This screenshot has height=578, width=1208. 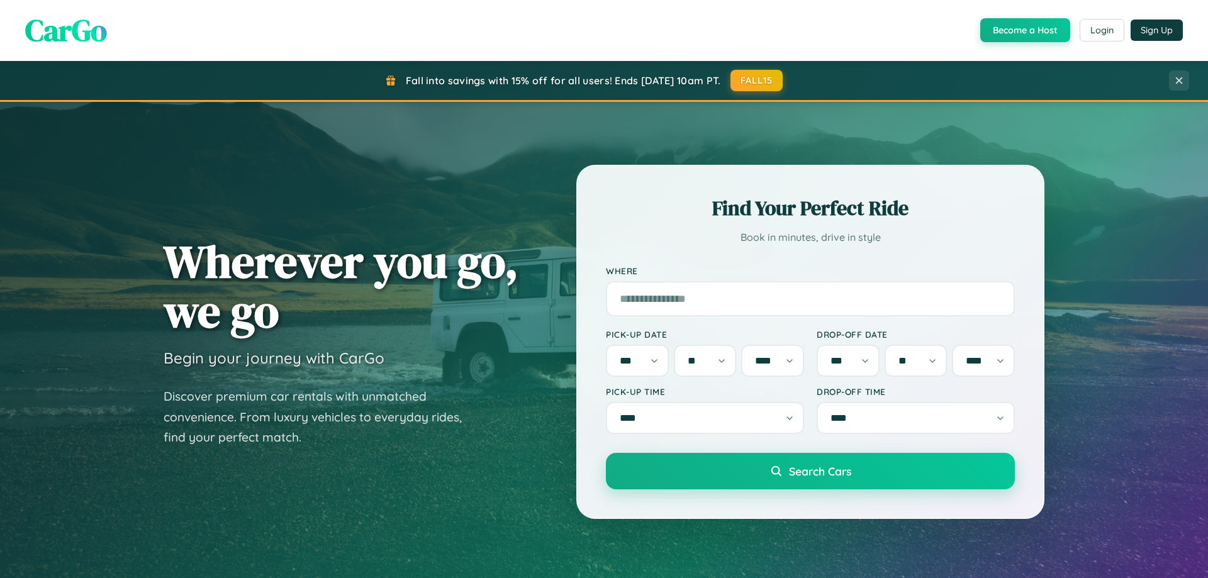 What do you see at coordinates (915, 391) in the screenshot?
I see `label: Drop-off Time` at bounding box center [915, 391].